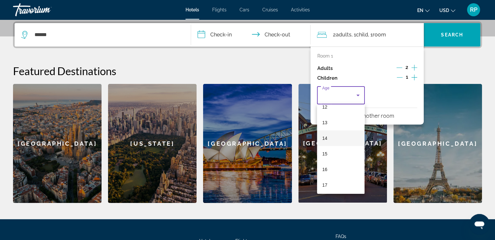 Image resolution: width=495 pixels, height=240 pixels. I want to click on mat-option: 14 years old, so click(341, 138).